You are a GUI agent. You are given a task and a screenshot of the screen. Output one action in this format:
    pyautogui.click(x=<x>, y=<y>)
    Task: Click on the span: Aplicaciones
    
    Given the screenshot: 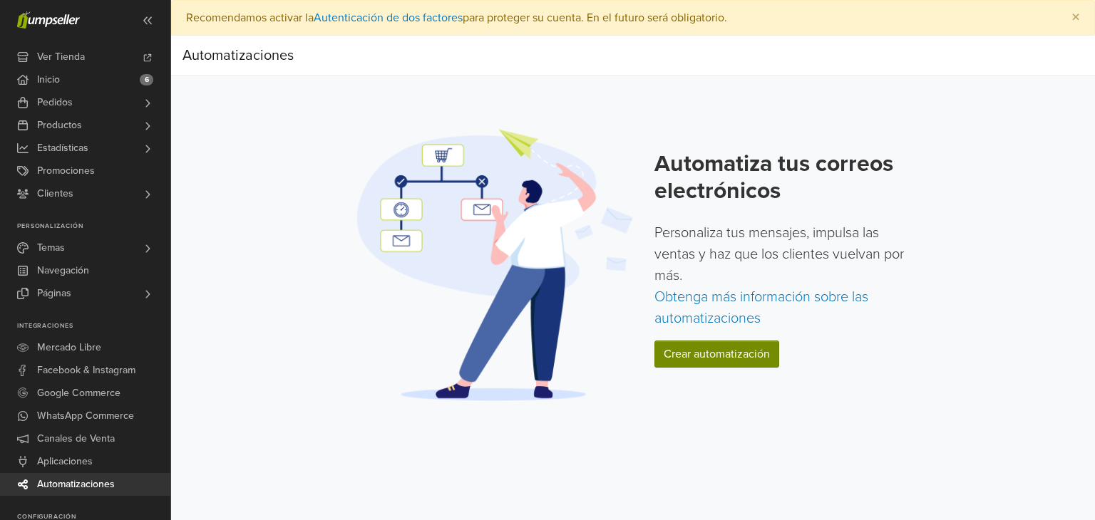 What is the action you would take?
    pyautogui.click(x=65, y=462)
    